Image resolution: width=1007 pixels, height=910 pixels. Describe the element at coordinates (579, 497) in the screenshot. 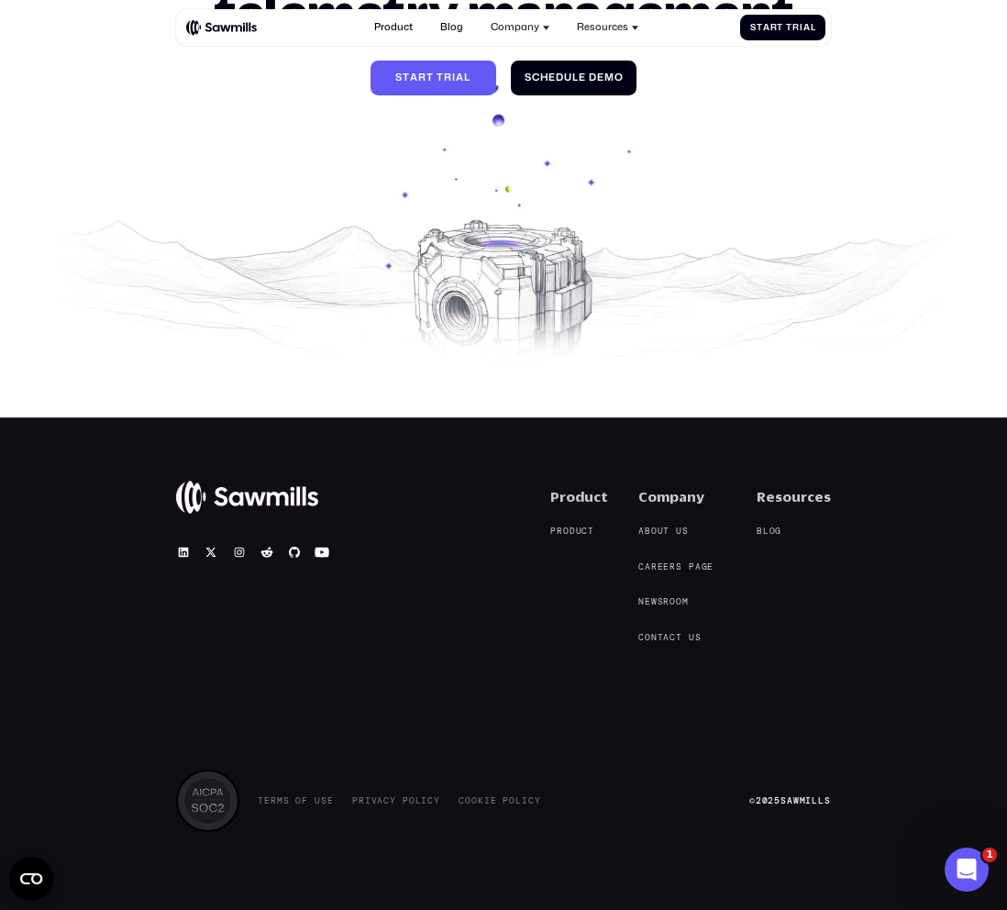

I see `div: Product` at that location.